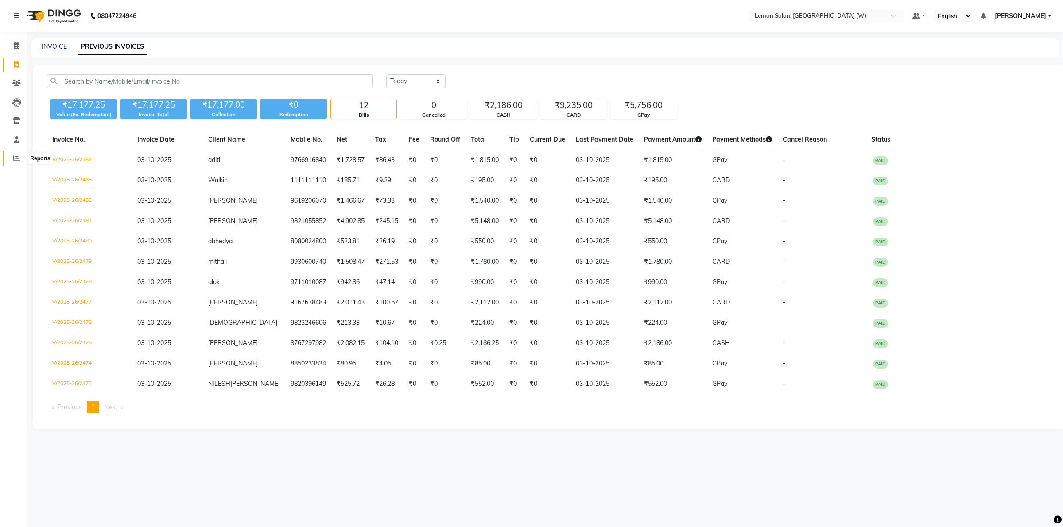 The image size is (1063, 527). I want to click on td: ₹245.15, so click(387, 221).